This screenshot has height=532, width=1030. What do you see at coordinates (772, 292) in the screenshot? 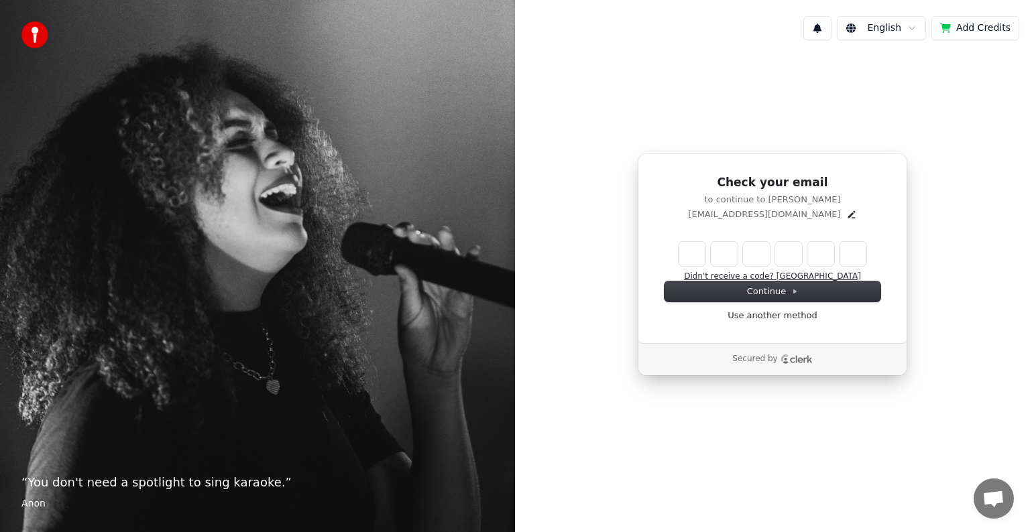
I see `span: Continue` at bounding box center [772, 292].